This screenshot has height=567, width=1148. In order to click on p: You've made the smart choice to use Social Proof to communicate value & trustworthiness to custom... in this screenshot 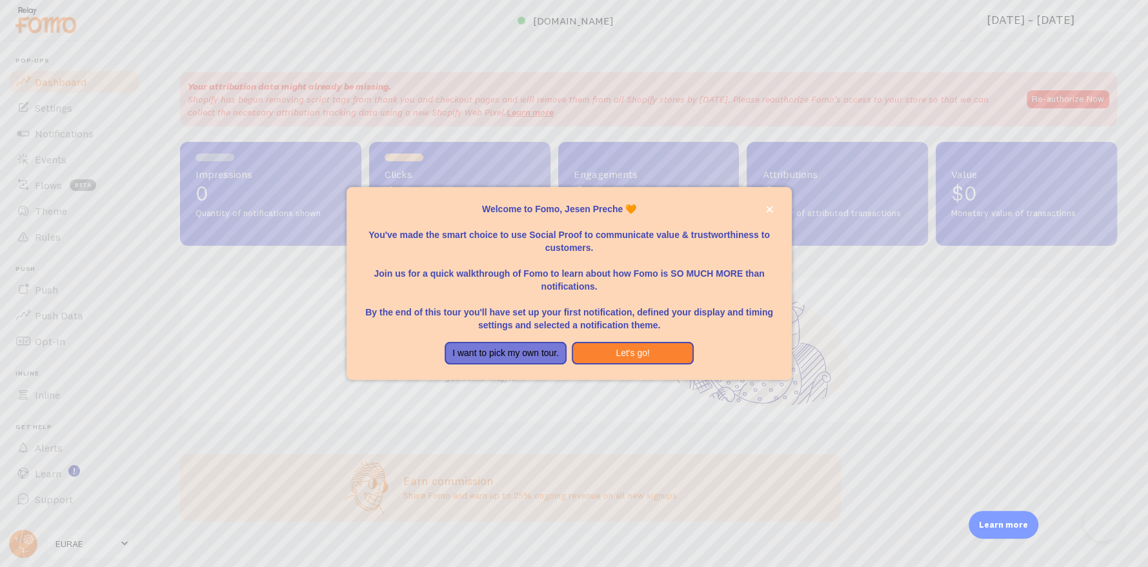, I will do `click(569, 235)`.